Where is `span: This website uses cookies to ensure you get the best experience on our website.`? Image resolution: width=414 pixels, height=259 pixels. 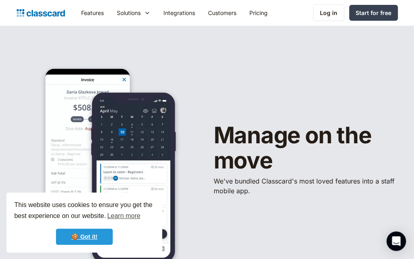 span: This website uses cookies to ensure you get the best experience on our website. is located at coordinates (84, 211).